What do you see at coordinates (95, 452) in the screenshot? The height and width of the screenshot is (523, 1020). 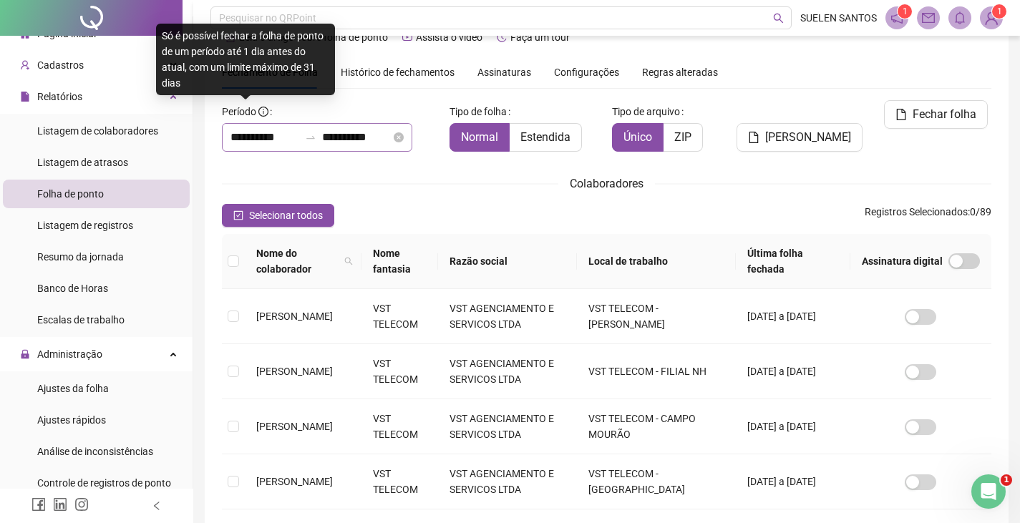 I see `span: Análise de inconsistências` at bounding box center [95, 452].